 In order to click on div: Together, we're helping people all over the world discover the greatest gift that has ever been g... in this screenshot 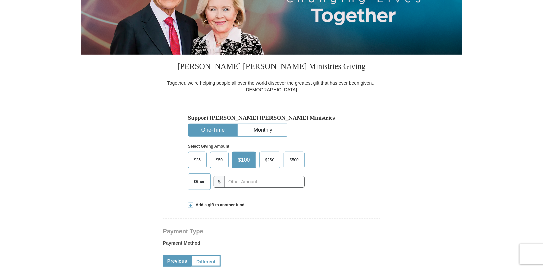, I will do `click(272, 86)`.